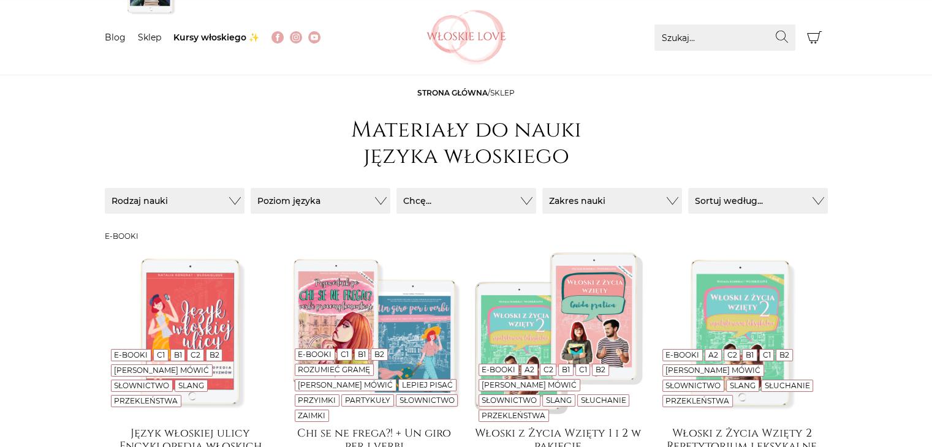 This screenshot has width=932, height=447. Describe the element at coordinates (368, 400) in the screenshot. I see `a: Partykuły` at that location.